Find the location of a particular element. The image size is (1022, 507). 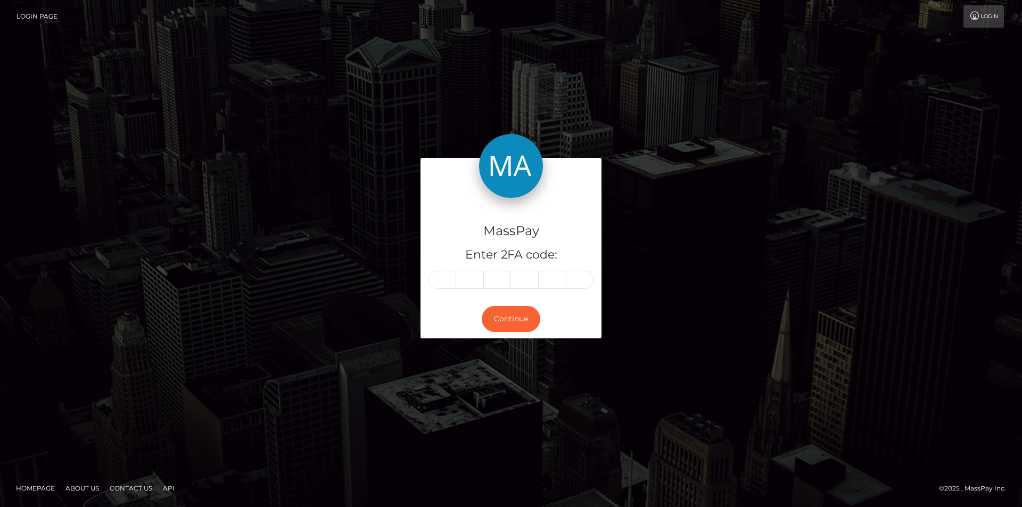

a: Homepage is located at coordinates (35, 488).